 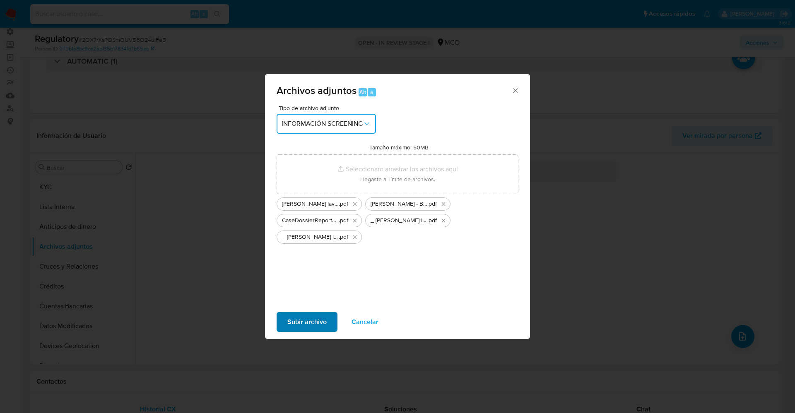 What do you see at coordinates (355, 204) in the screenshot?
I see `button: Eliminar _Hernan romero_ lavado de dinero - Buscar con Google.pdf` at bounding box center [355, 204].